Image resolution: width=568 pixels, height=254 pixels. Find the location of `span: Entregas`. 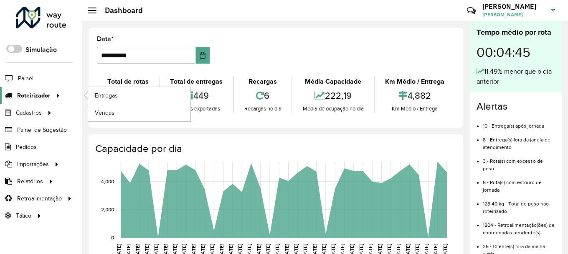

span: Entregas is located at coordinates (106, 95).